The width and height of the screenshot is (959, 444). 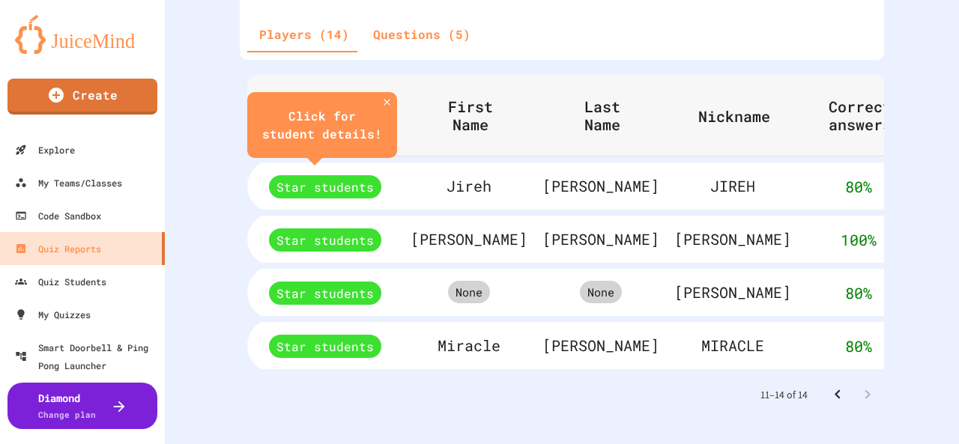 I want to click on span: Nickname, so click(x=744, y=116).